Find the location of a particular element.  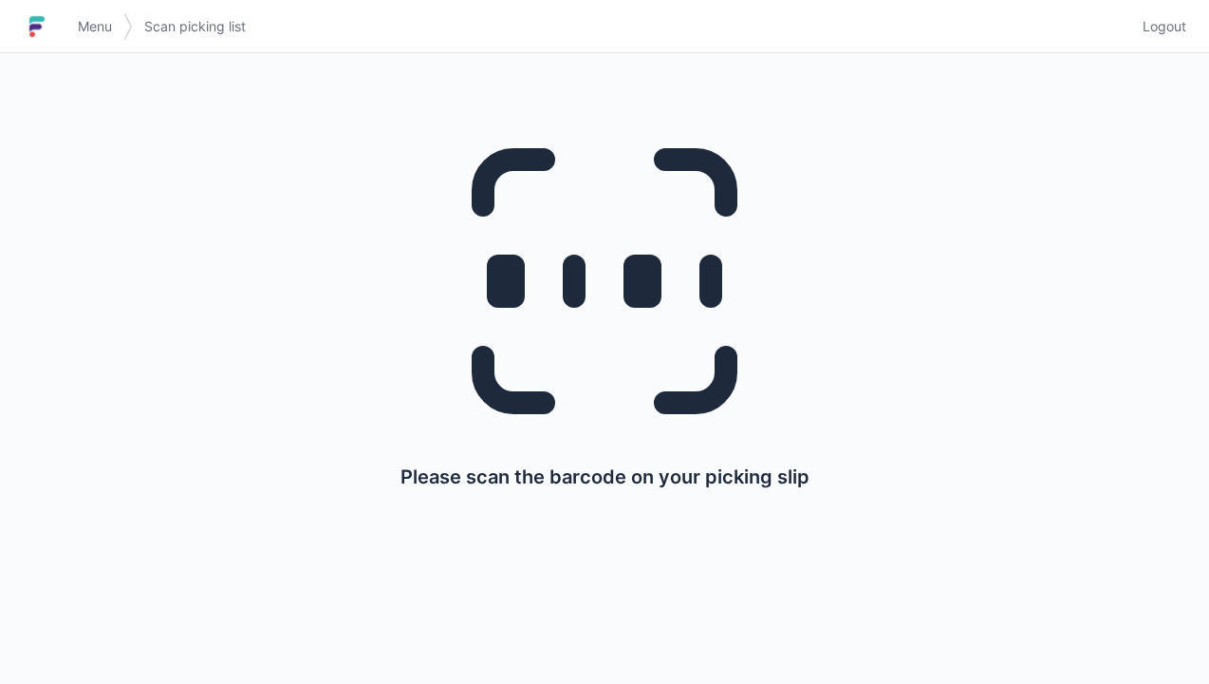

span: Scan picking list is located at coordinates (195, 27).